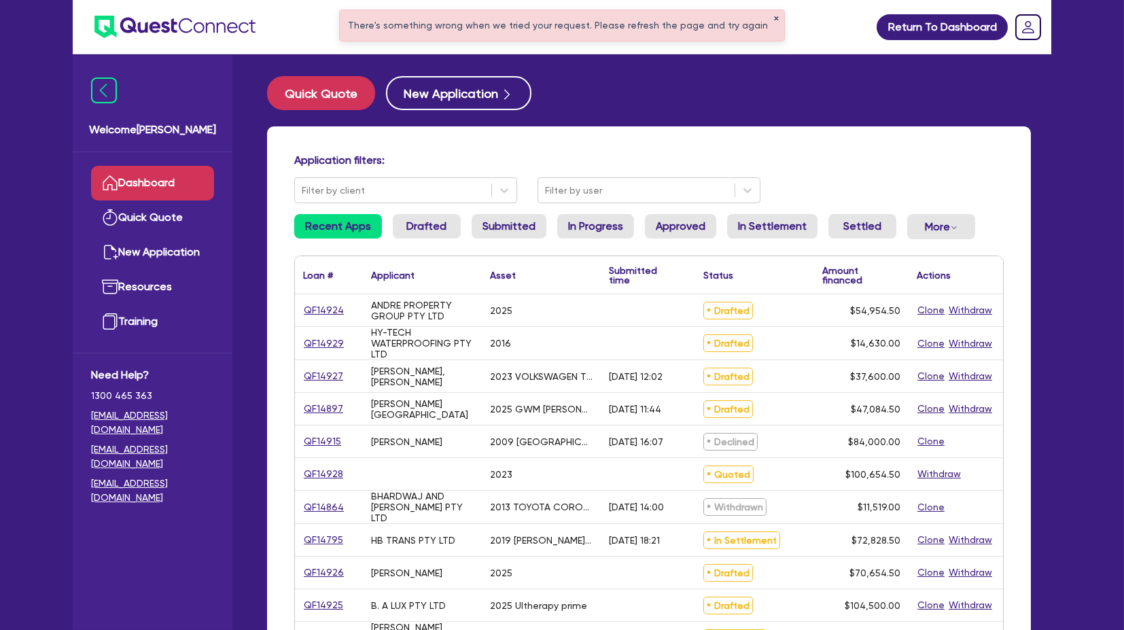 This screenshot has width=1124, height=630. What do you see at coordinates (152, 395) in the screenshot?
I see `span: 1300 465 363` at bounding box center [152, 395].